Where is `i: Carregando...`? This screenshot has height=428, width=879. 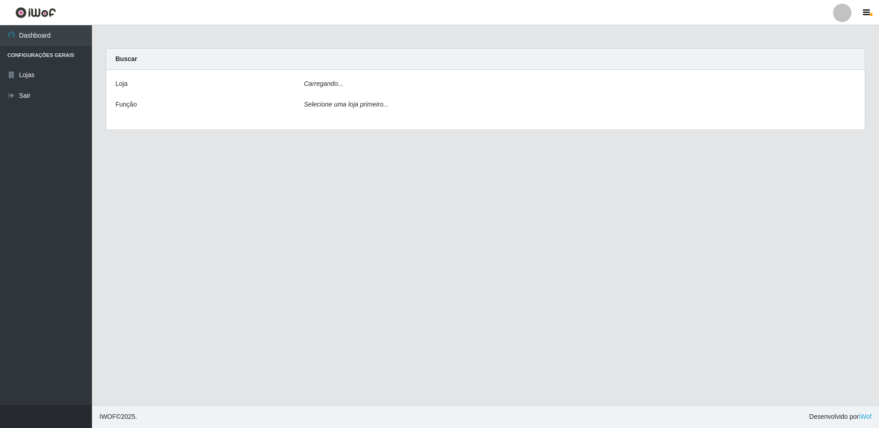
i: Carregando... is located at coordinates (324, 84).